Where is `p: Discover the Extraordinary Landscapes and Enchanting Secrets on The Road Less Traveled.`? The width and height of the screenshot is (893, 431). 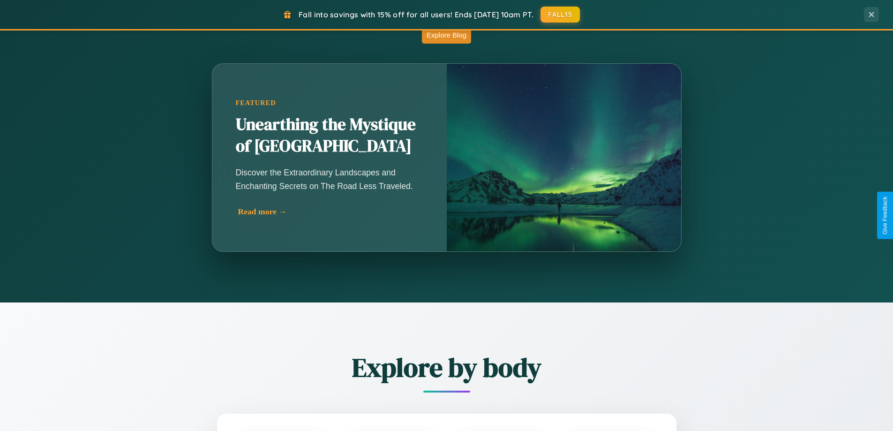 p: Discover the Extraordinary Landscapes and Enchanting Secrets on The Road Less Traveled. is located at coordinates (330, 179).